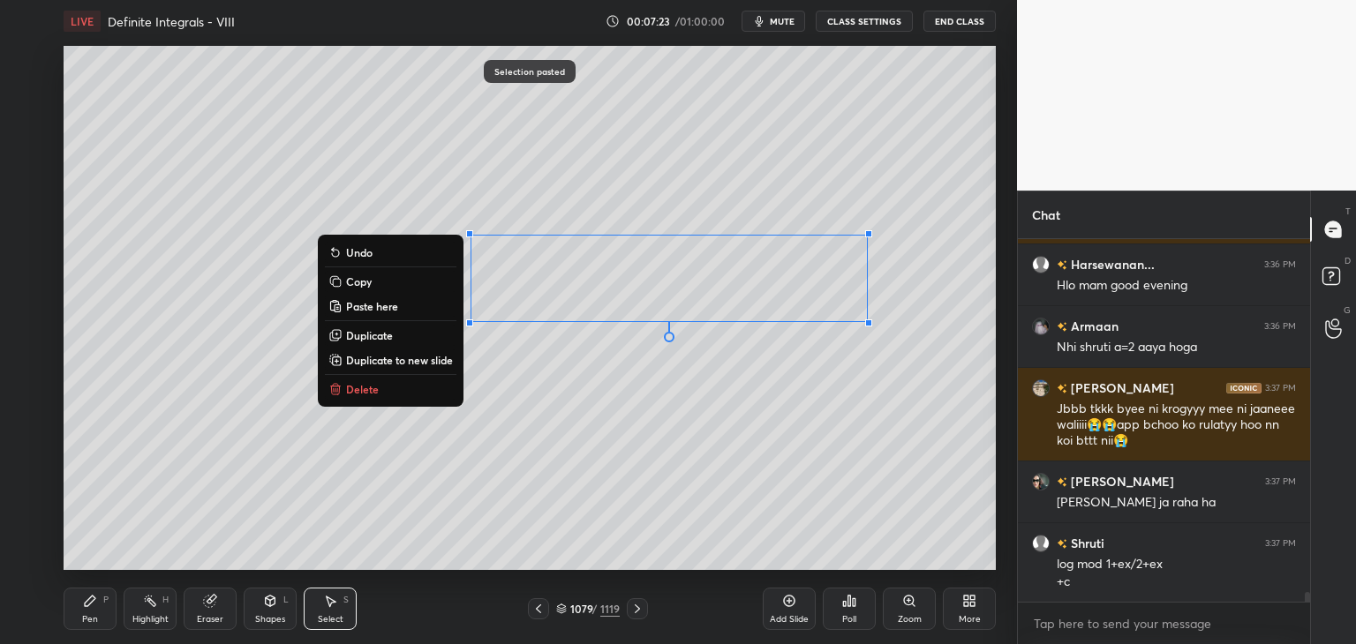 Image resolution: width=1356 pixels, height=644 pixels. What do you see at coordinates (1347, 260) in the screenshot?
I see `p: D` at bounding box center [1347, 260].